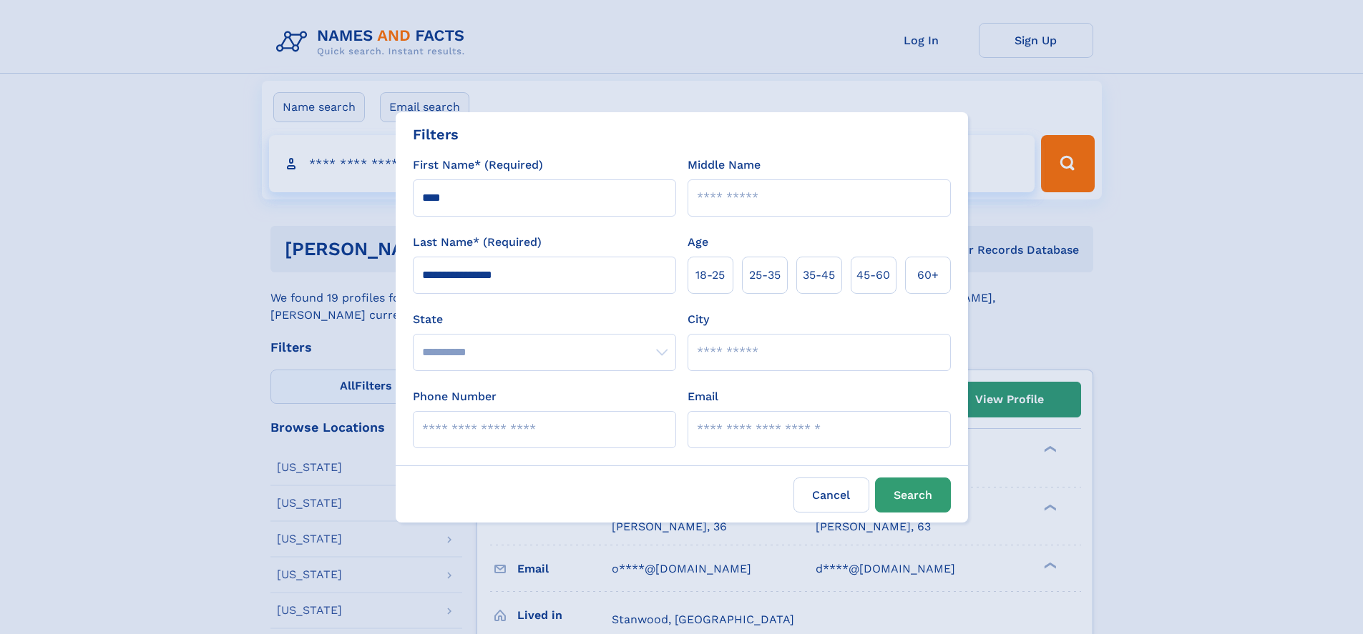 The width and height of the screenshot is (1363, 634). Describe the element at coordinates (478, 165) in the screenshot. I see `label: First Name* (Required)` at that location.